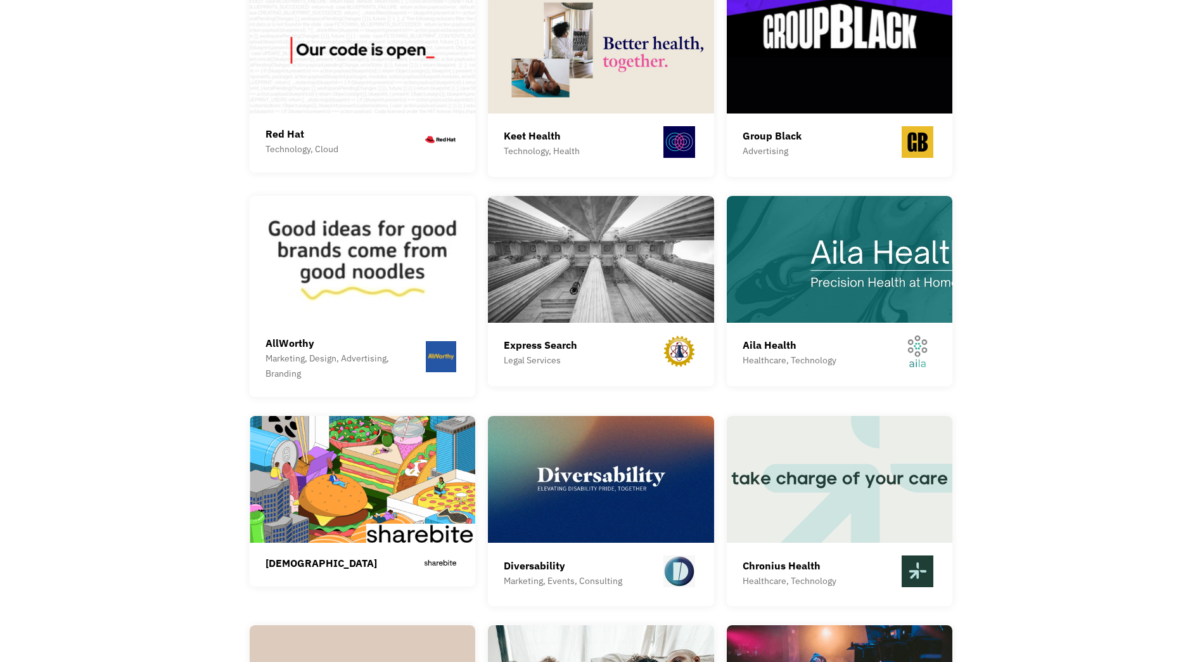 Image resolution: width=1202 pixels, height=662 pixels. I want to click on div: Marketing, Events, Consulting, so click(563, 580).